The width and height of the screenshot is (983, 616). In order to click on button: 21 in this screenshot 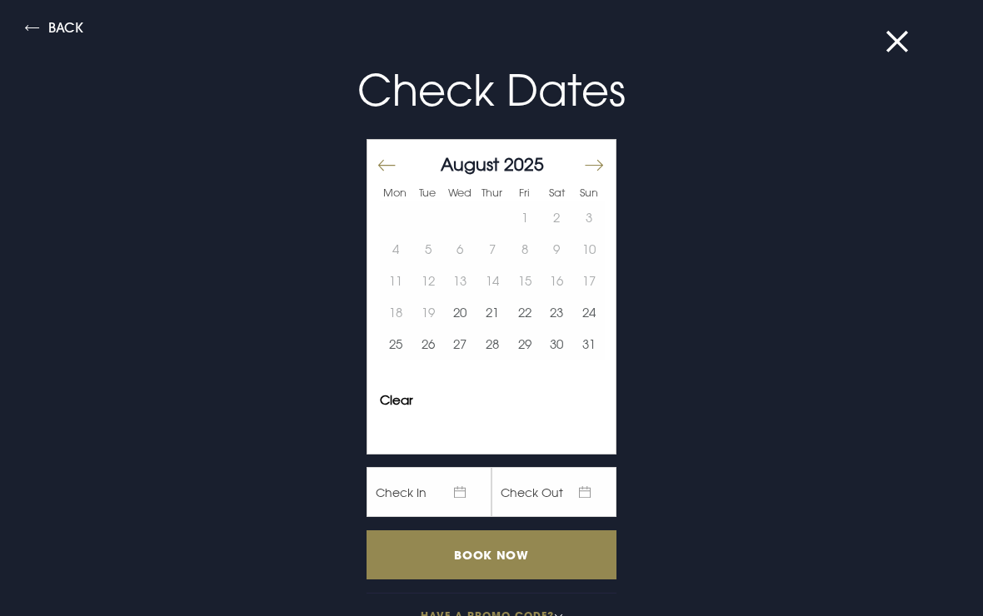, I will do `click(492, 312)`.